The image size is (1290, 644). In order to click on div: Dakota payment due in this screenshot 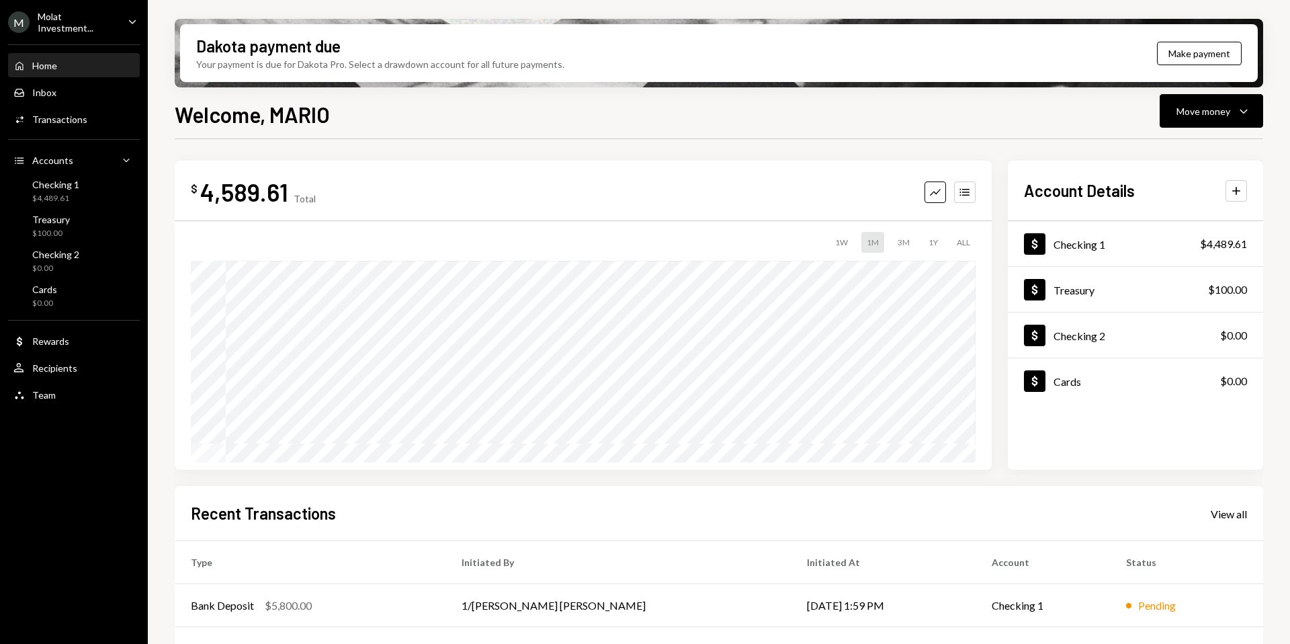, I will do `click(268, 46)`.